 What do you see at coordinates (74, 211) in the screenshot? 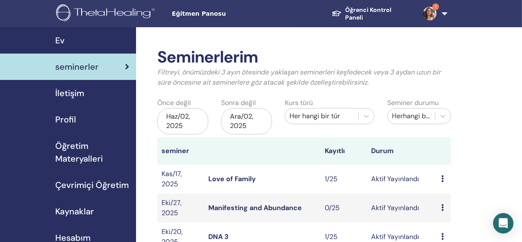
I see `span: Kaynaklar` at bounding box center [74, 211].